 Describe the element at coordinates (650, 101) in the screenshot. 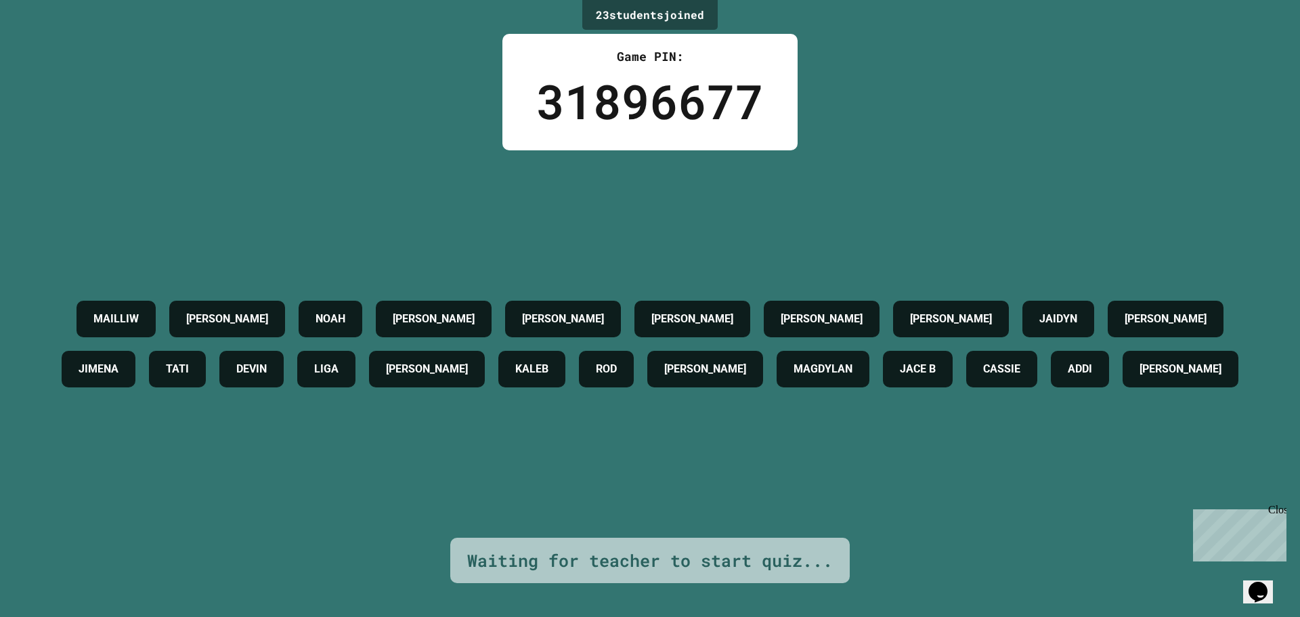

I see `div: 31896677` at that location.